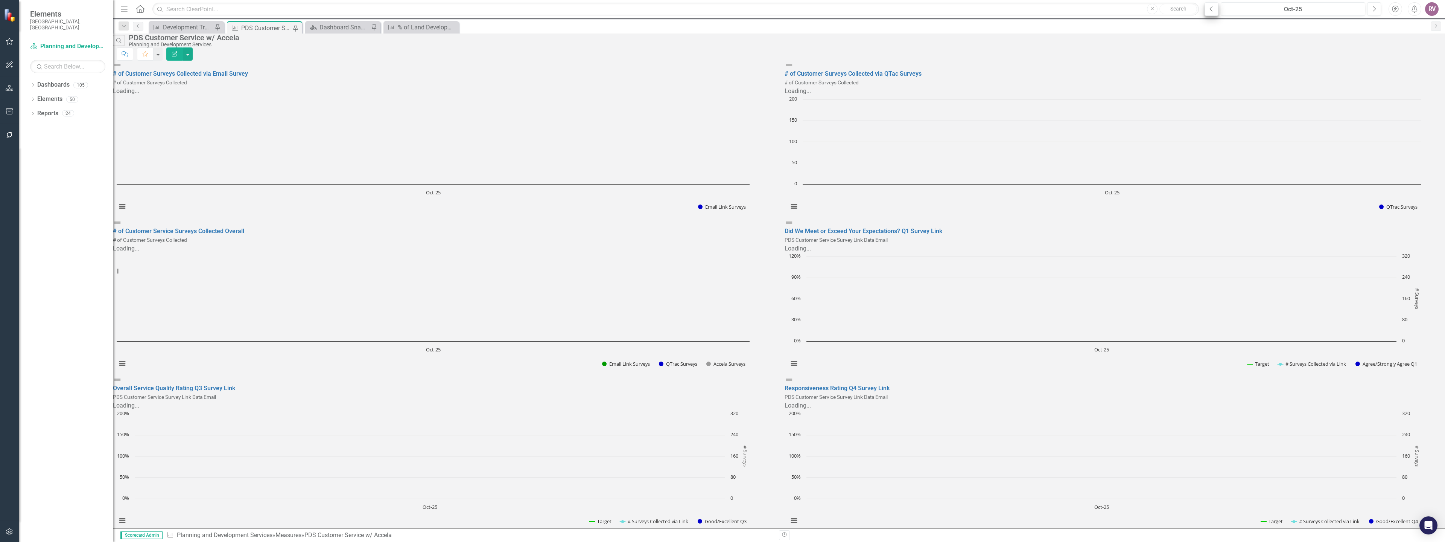 This screenshot has height=542, width=1445. I want to click on div: 24, so click(68, 113).